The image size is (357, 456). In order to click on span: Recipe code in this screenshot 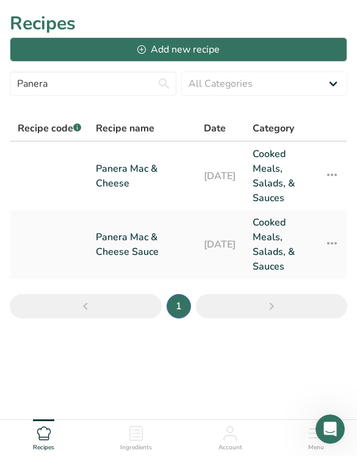, I will do `click(49, 128)`.